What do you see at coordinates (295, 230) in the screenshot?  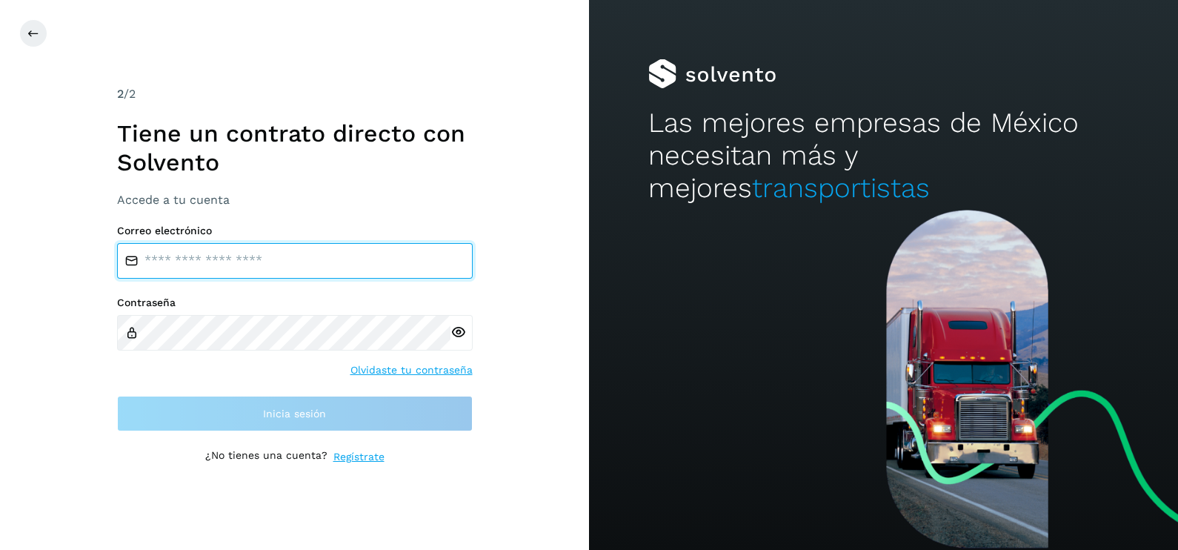 I see `label: Correo electrónico` at bounding box center [295, 230].